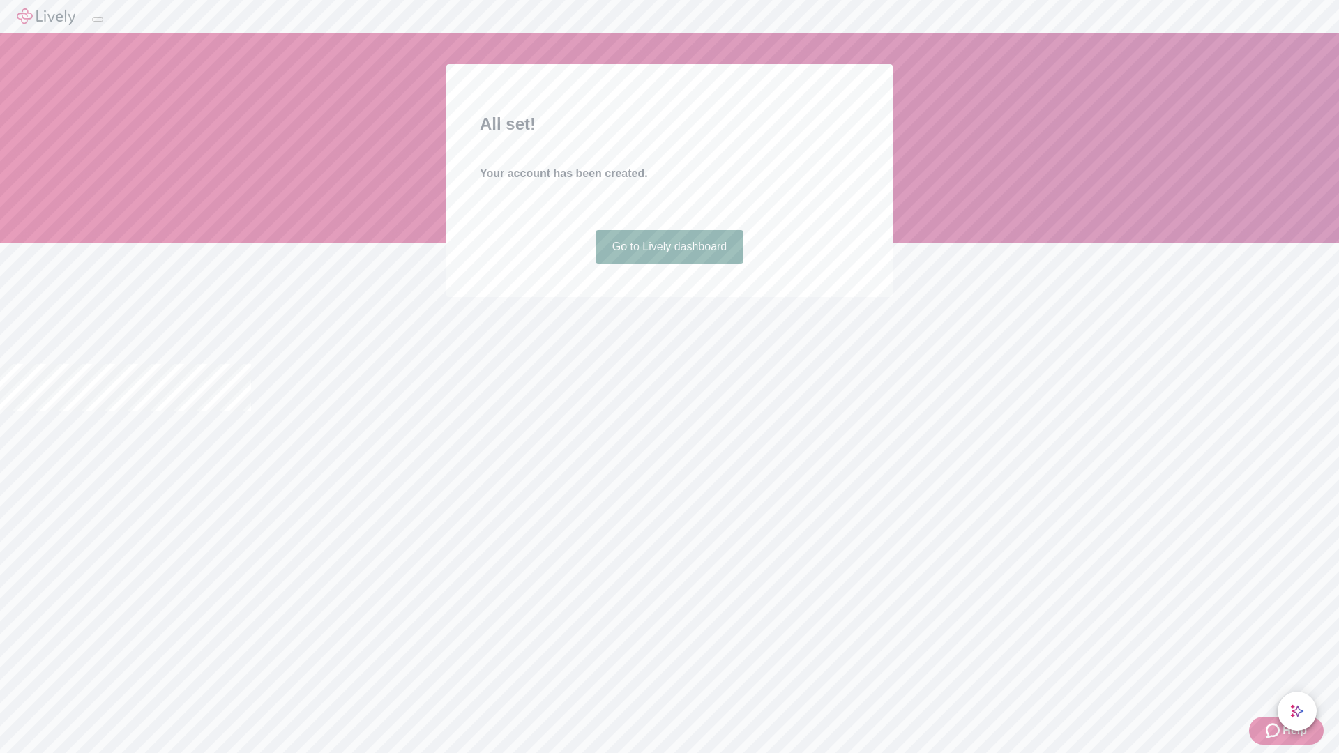 Image resolution: width=1339 pixels, height=753 pixels. Describe the element at coordinates (46, 17) in the screenshot. I see `img: Lively` at that location.